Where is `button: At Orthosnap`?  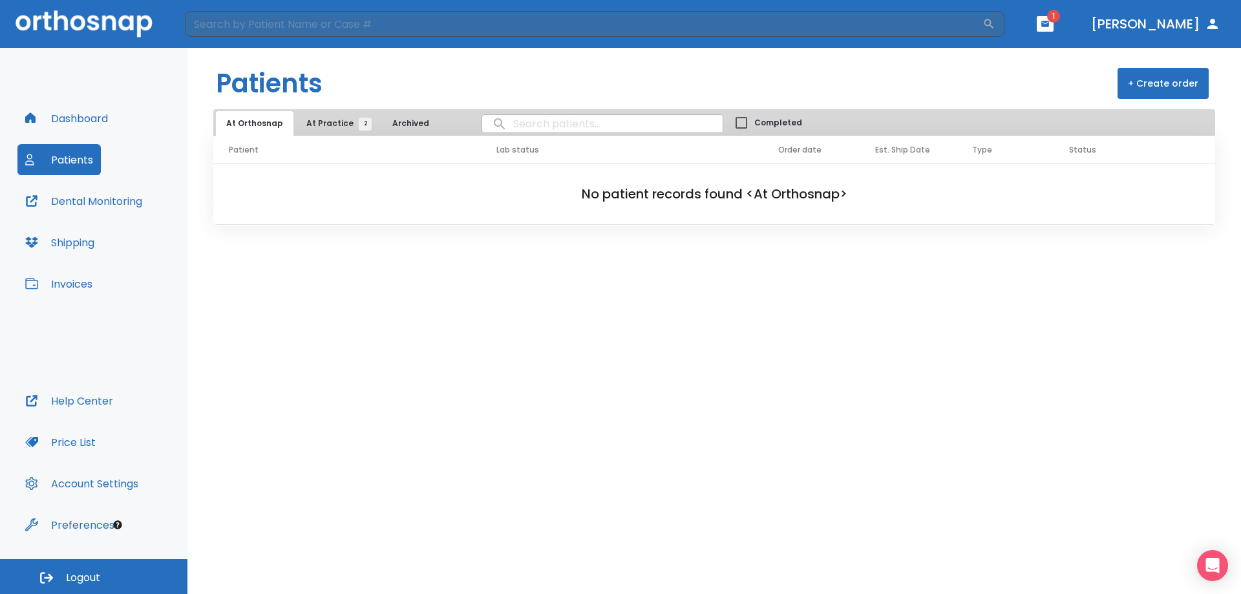 button: At Orthosnap is located at coordinates (255, 123).